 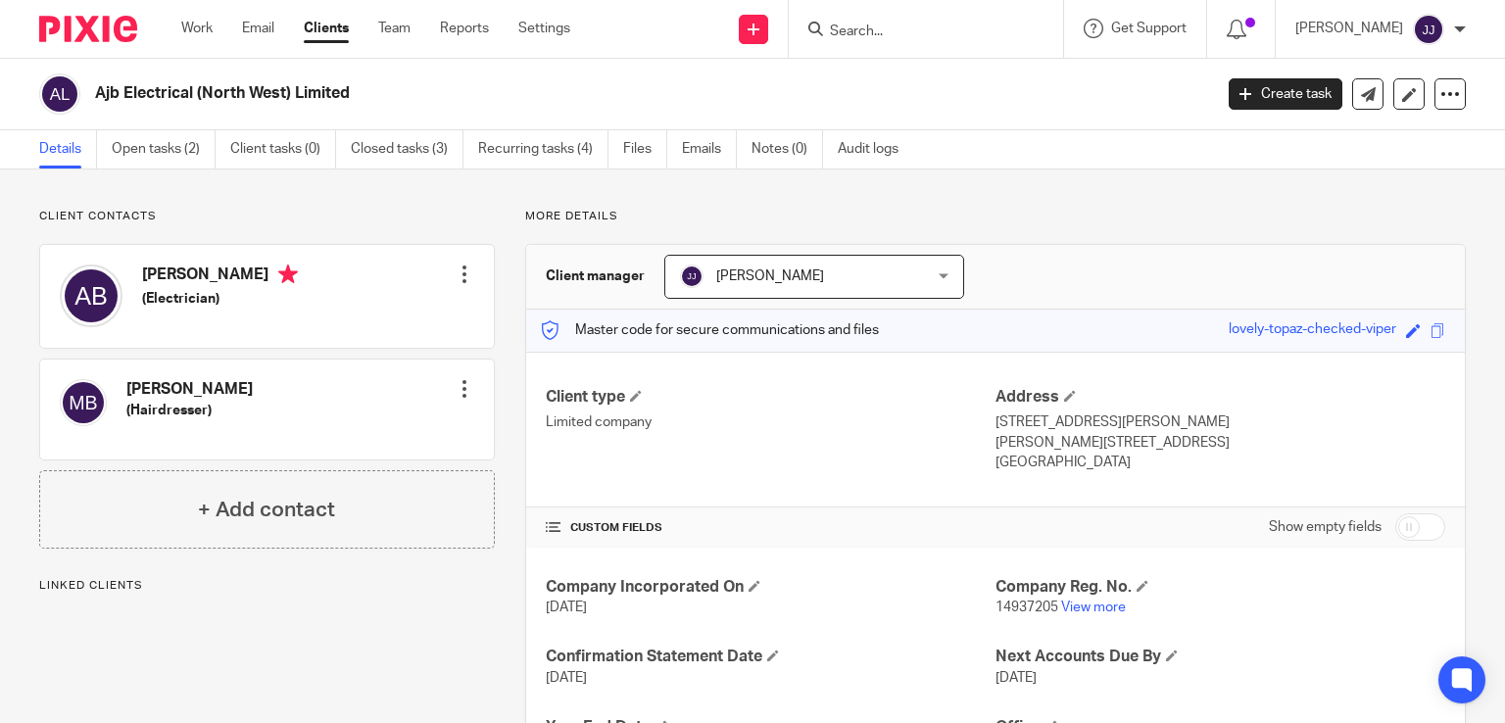 What do you see at coordinates (544, 28) in the screenshot?
I see `a: Settings` at bounding box center [544, 28].